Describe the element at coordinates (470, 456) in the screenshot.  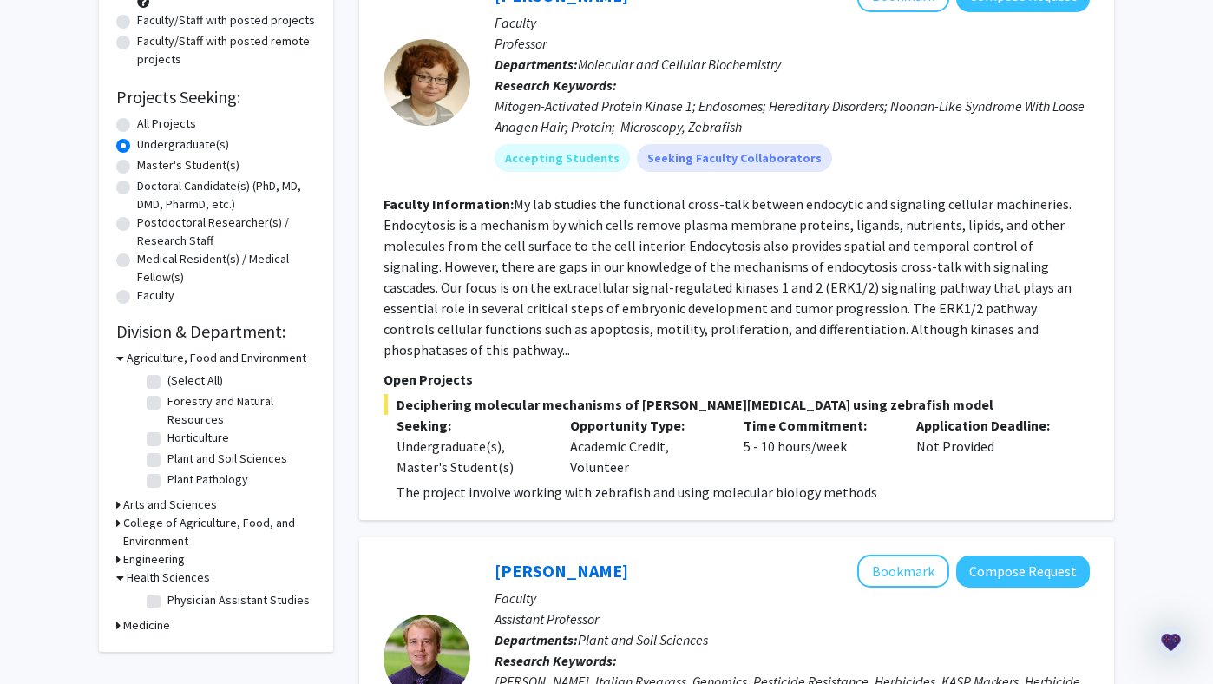
I see `div: Undergraduate(s), Master's Student(s)` at that location.